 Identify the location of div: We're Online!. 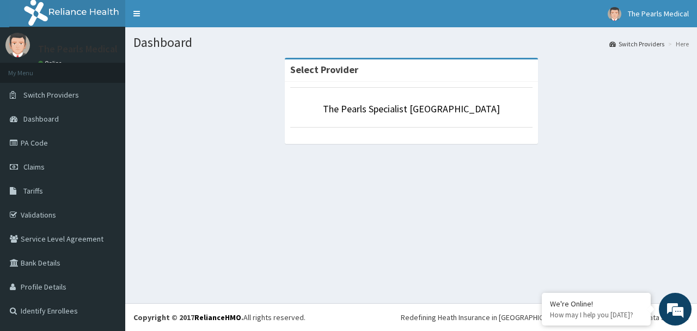
(596, 303).